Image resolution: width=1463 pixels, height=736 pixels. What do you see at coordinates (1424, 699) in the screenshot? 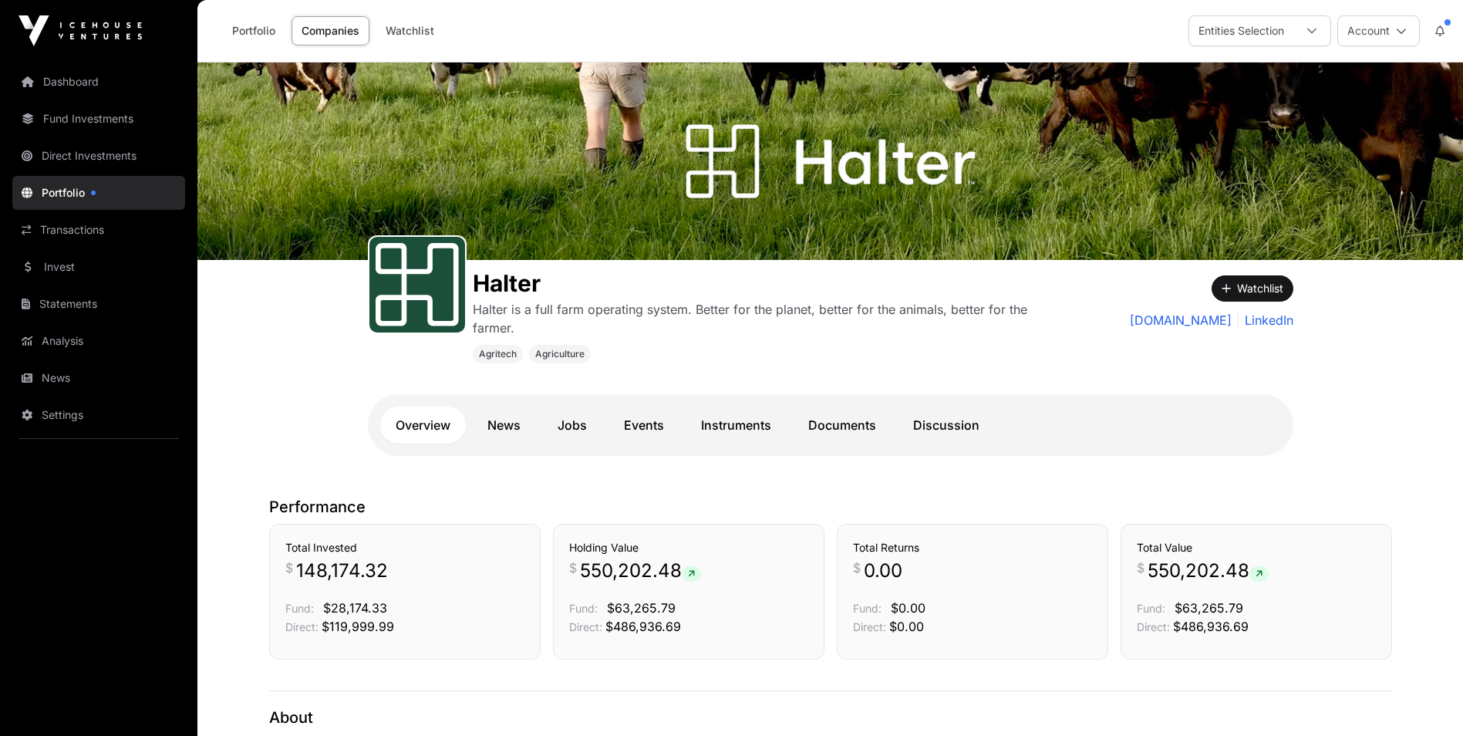
I see `div: Chat Widget` at bounding box center [1424, 699].